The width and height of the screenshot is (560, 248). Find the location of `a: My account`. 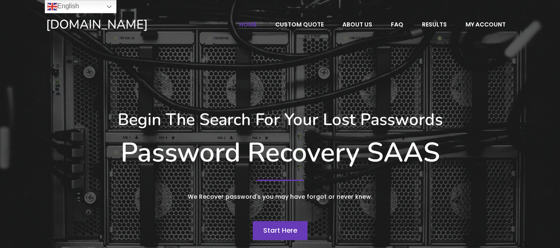

a: My account is located at coordinates (485, 24).